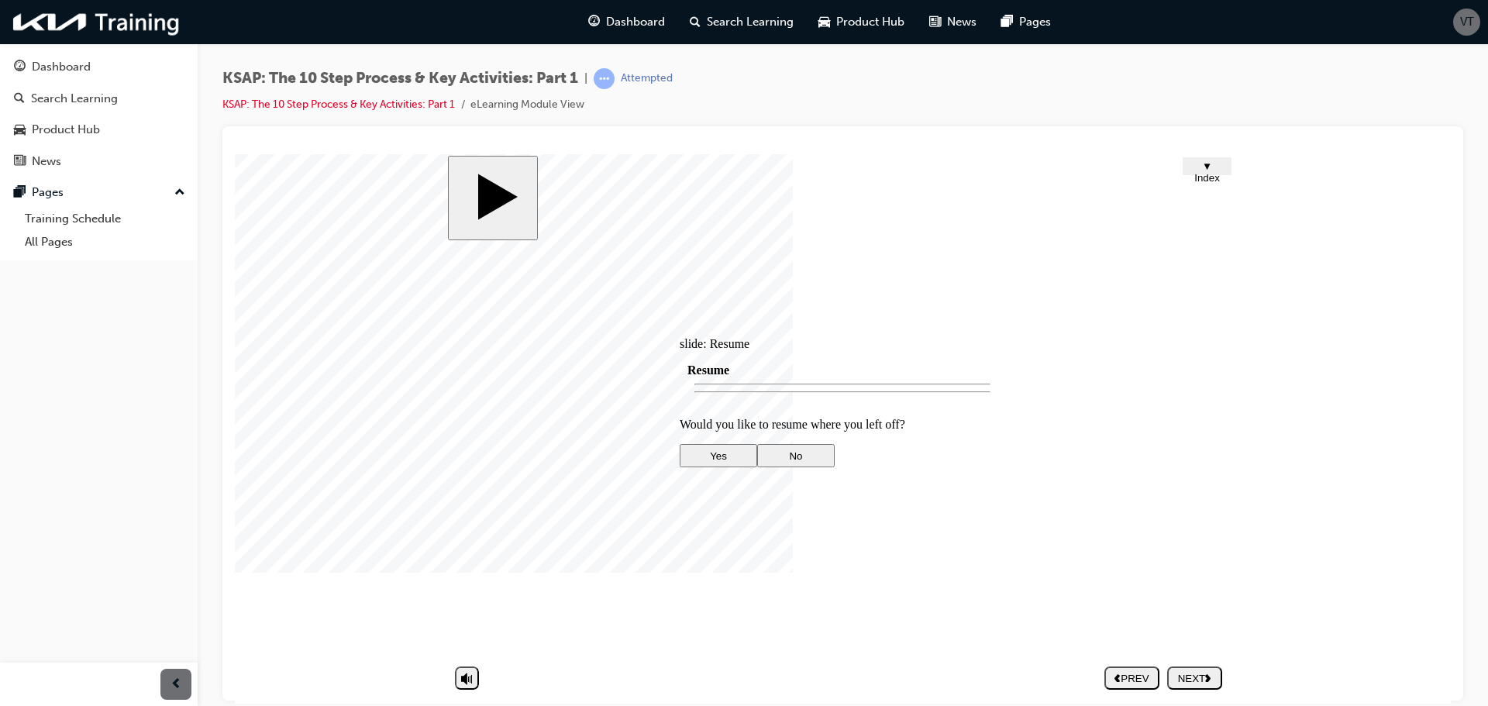  I want to click on span: News, so click(962, 22).